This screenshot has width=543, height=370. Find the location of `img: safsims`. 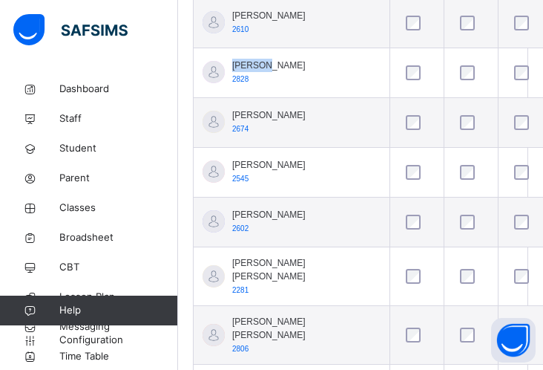

img: safsims is located at coordinates (71, 30).